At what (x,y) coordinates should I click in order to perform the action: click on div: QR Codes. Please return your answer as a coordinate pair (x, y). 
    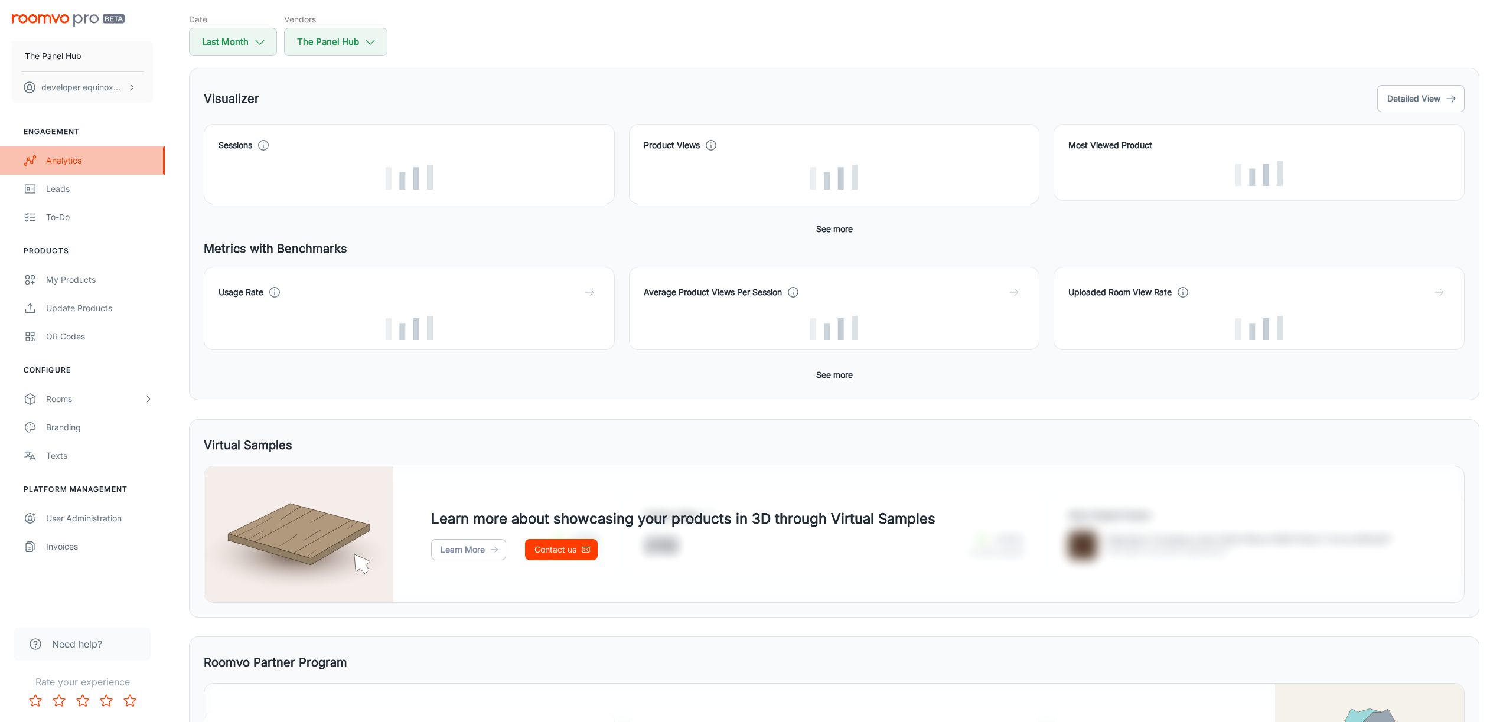
    Looking at the image, I should click on (99, 337).